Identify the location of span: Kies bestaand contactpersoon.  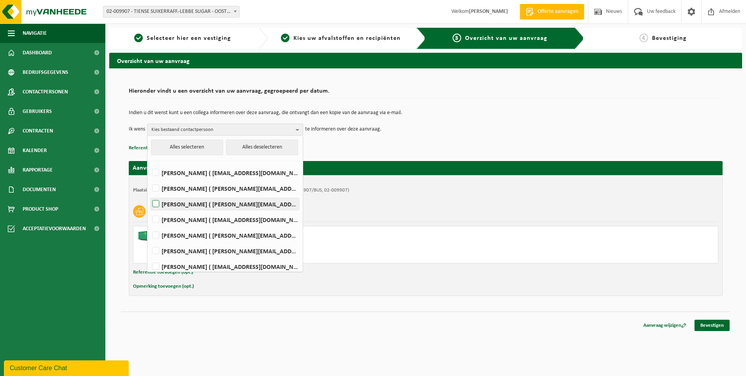
(222, 130).